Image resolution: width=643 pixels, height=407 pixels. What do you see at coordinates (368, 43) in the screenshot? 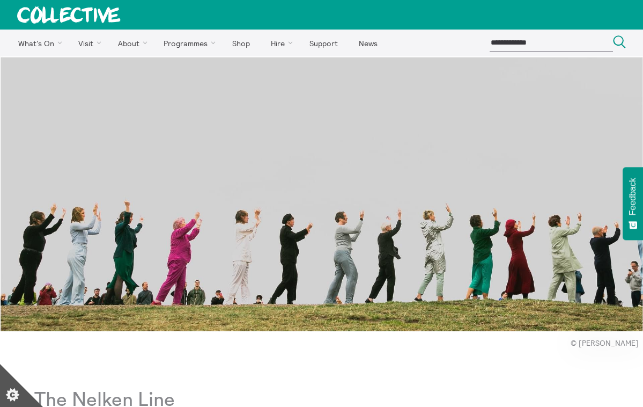
I see `a: News` at bounding box center [368, 43].